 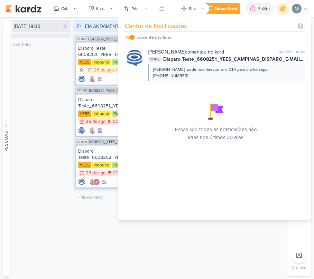 I want to click on span: CT1469, so click(x=82, y=142).